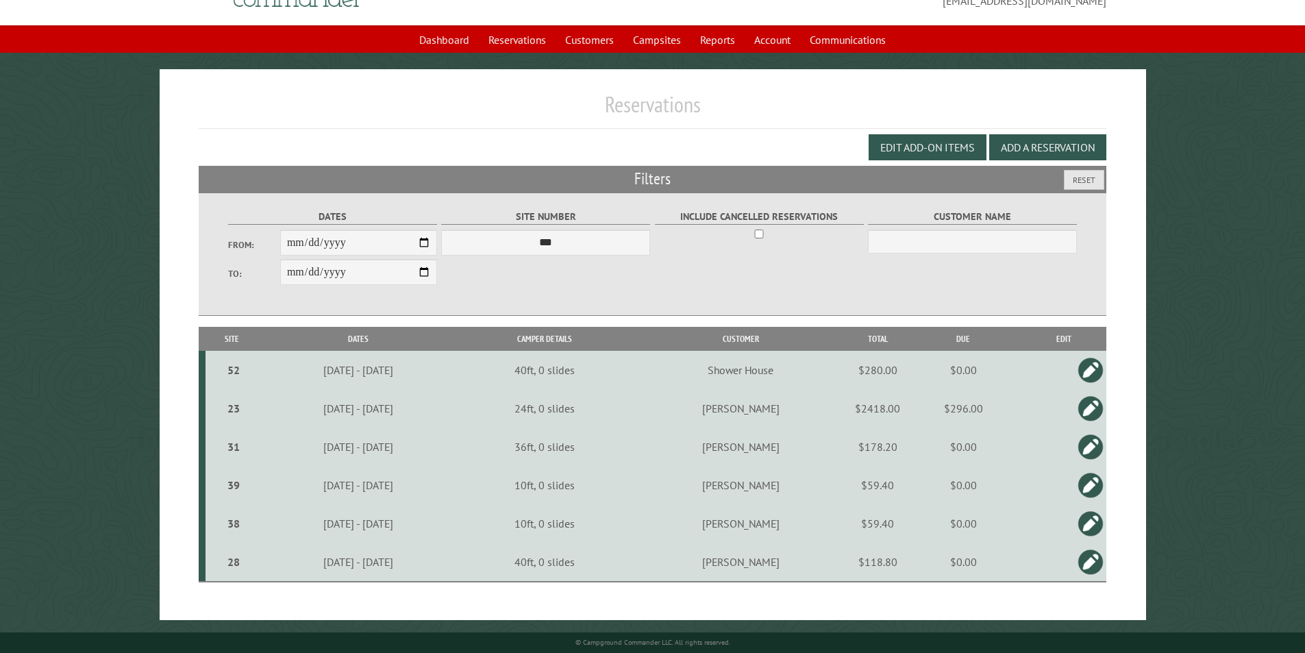  Describe the element at coordinates (234, 408) in the screenshot. I see `div: 23` at that location.